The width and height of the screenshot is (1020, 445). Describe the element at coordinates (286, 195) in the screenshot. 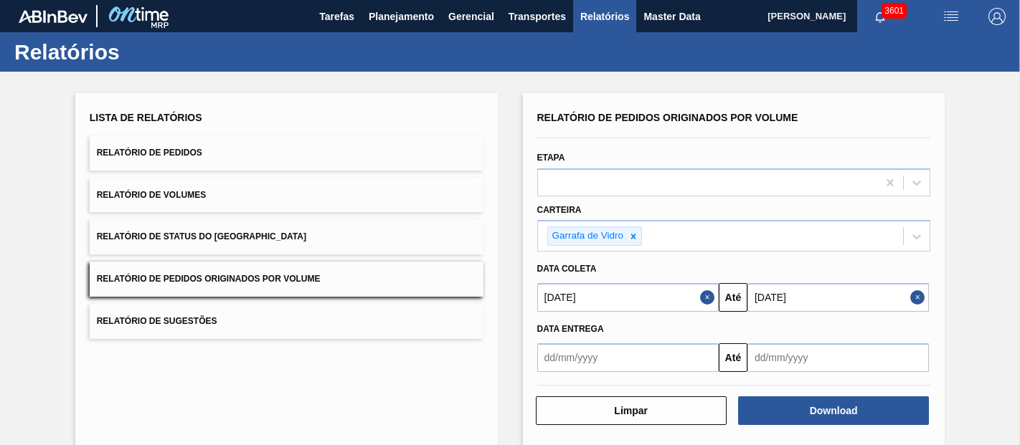

I see `button: Relatório de Volumes` at that location.